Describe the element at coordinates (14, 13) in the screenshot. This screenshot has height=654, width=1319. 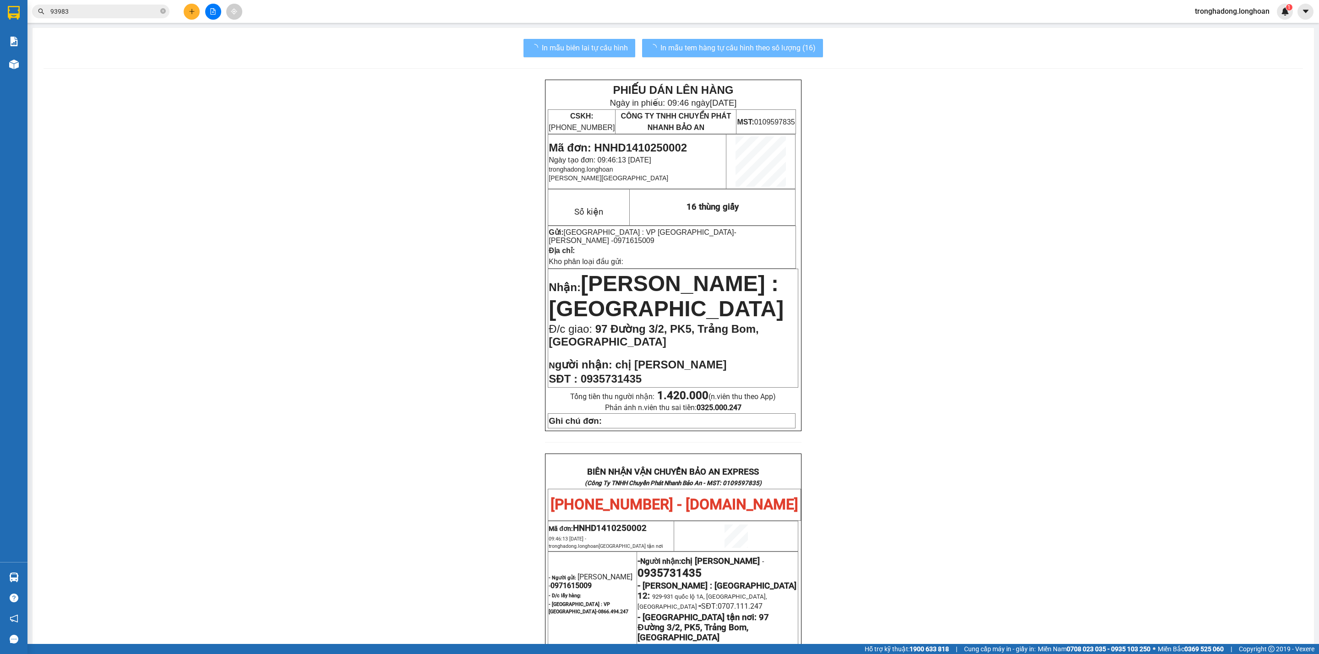
I see `img: logo-vxr` at that location.